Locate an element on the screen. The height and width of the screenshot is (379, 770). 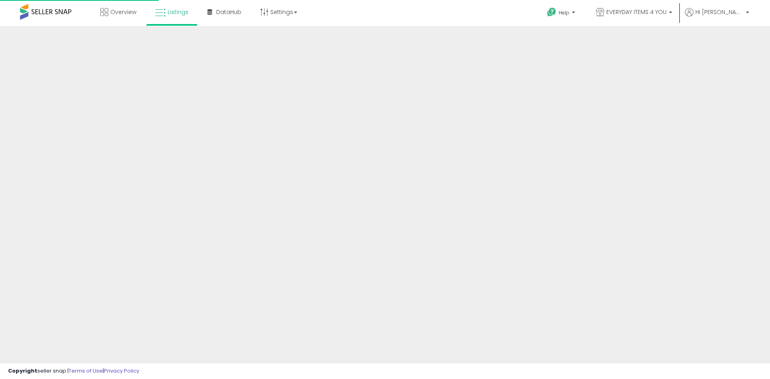
i: Get Help is located at coordinates (552, 12).